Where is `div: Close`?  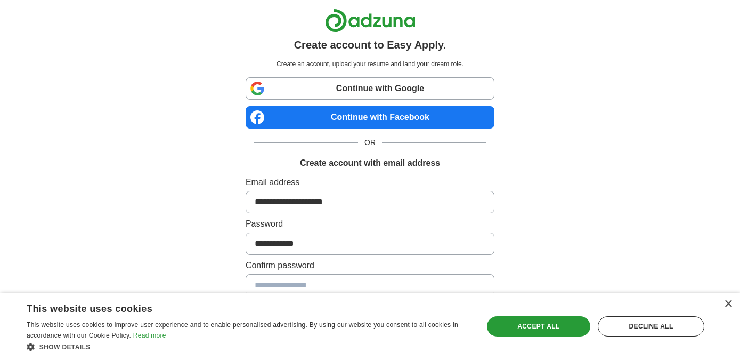
div: Close is located at coordinates (728, 304).